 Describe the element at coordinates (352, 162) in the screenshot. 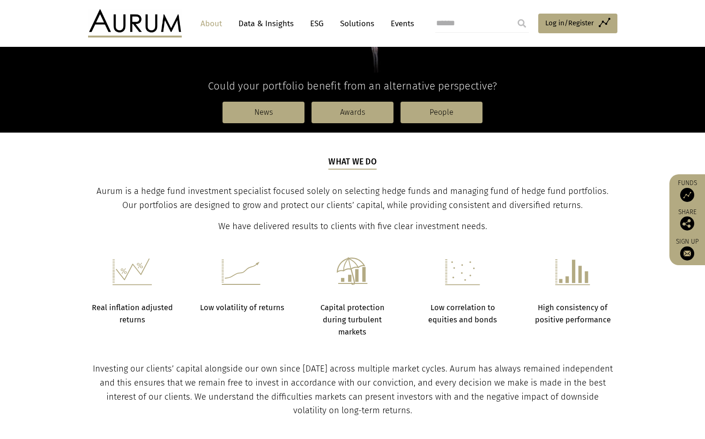

I see `h5: What we do` at that location.